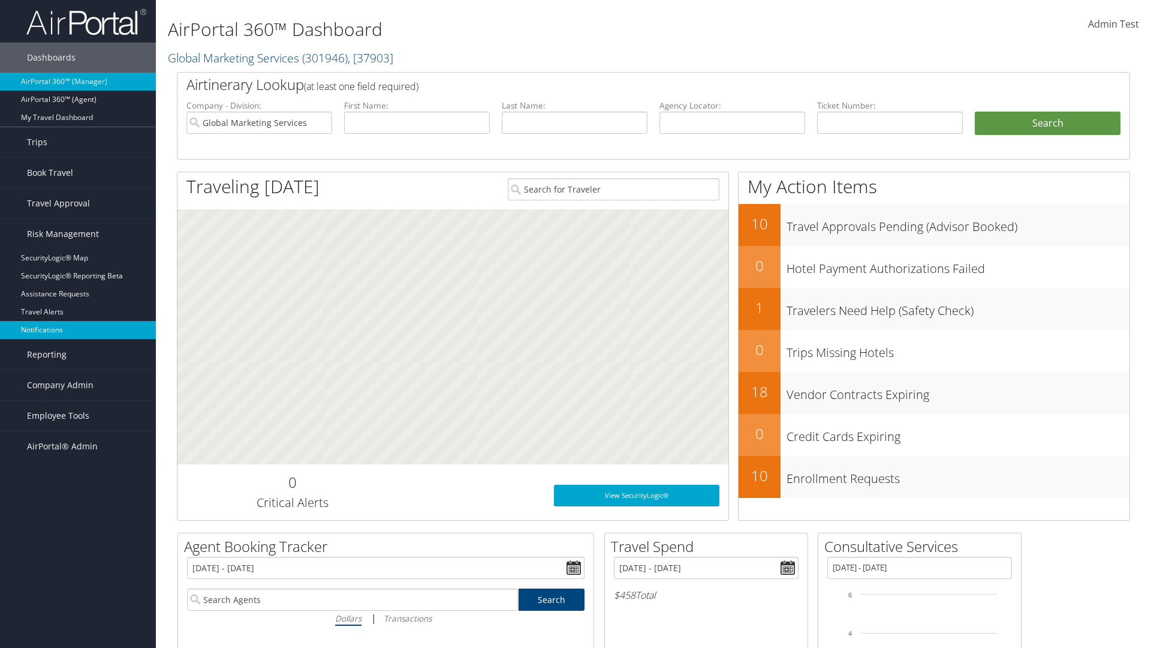  I want to click on span: Travel Approval, so click(58, 203).